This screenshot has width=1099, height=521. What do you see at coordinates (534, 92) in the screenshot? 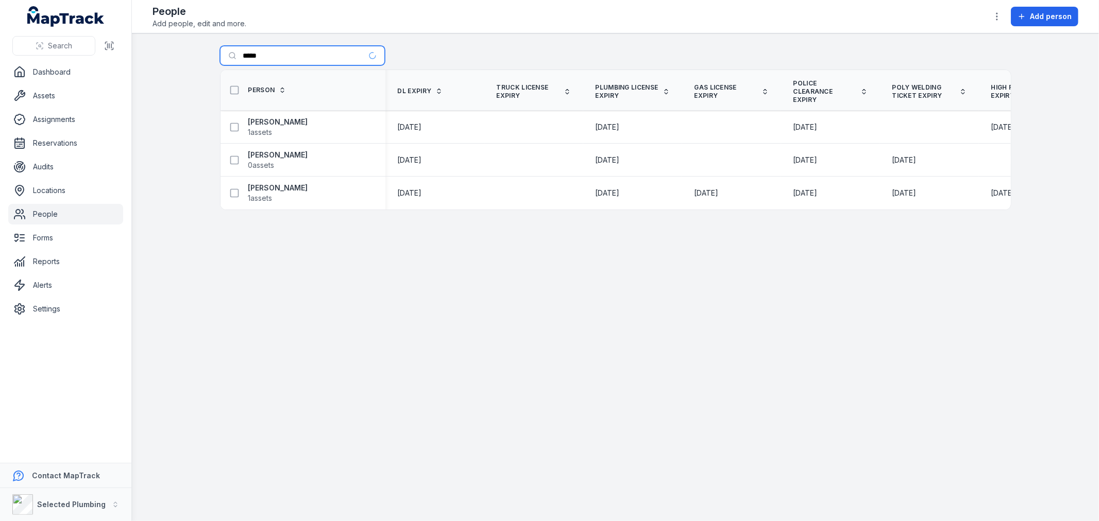
I see `a: Truck License Expiry` at bounding box center [534, 92].